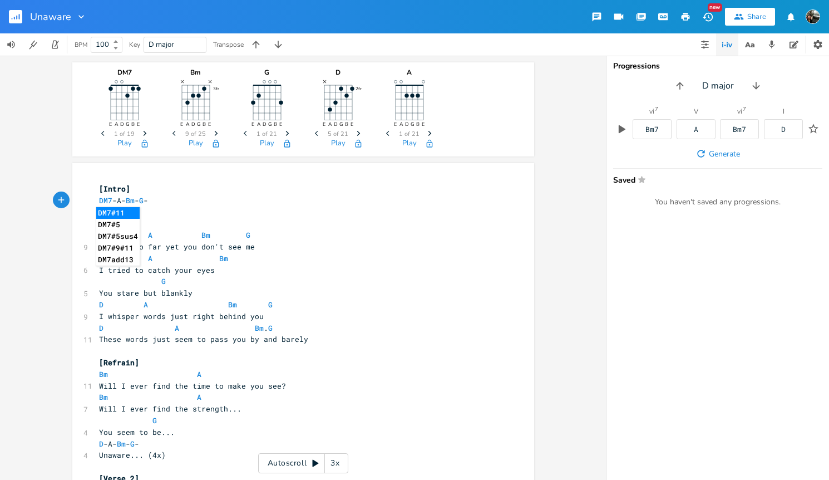 Image resolution: width=829 pixels, height=480 pixels. What do you see at coordinates (708, 17) in the screenshot?
I see `button: New` at bounding box center [708, 17].